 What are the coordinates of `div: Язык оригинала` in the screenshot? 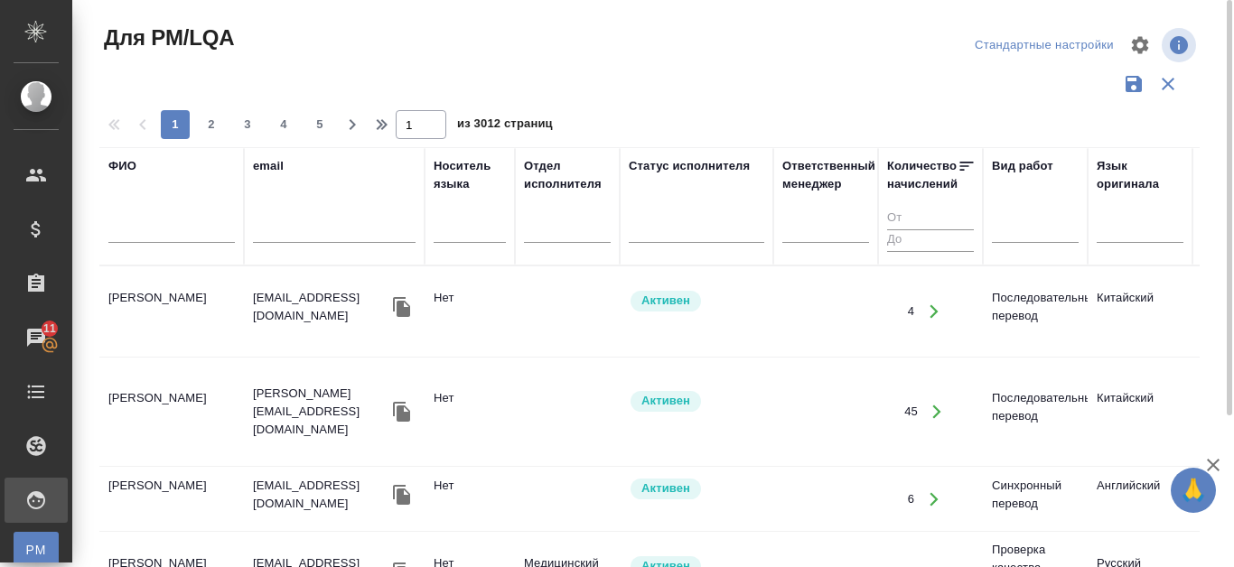 It's located at (1140, 175).